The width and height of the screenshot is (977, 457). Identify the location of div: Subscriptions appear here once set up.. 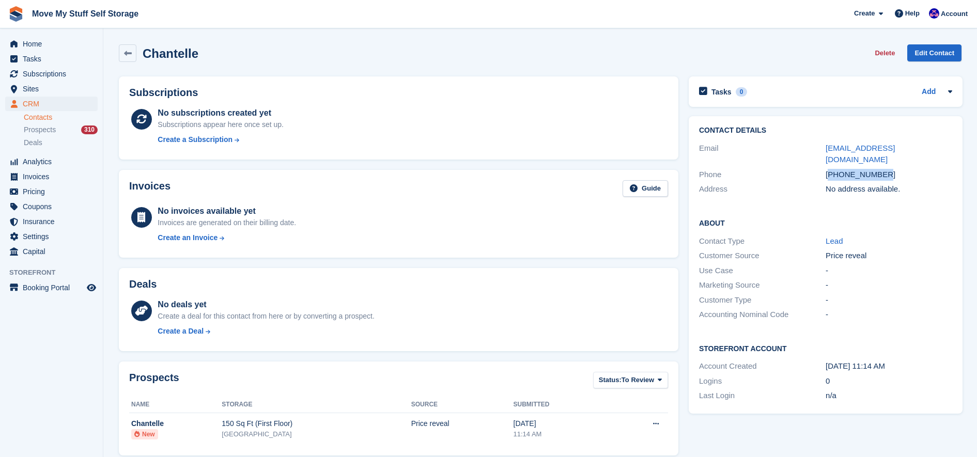
(221, 124).